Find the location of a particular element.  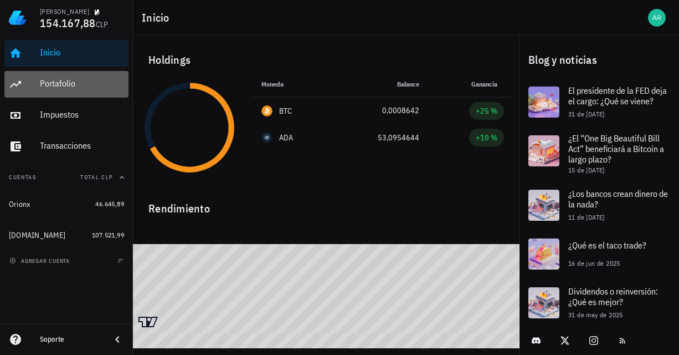

a: Inicio is located at coordinates (66, 53).